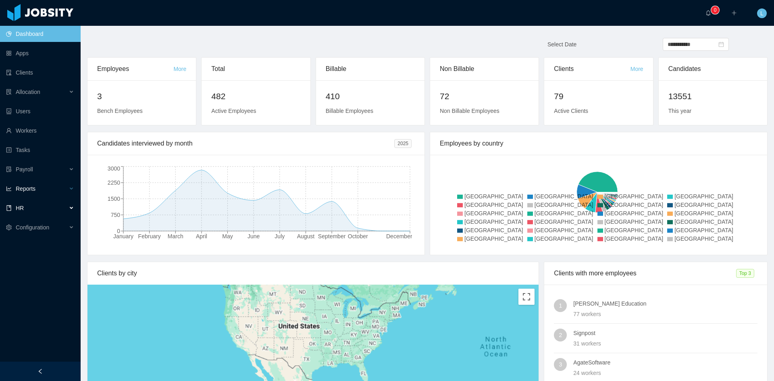  Describe the element at coordinates (358, 236) in the screenshot. I see `tspan: October` at that location.